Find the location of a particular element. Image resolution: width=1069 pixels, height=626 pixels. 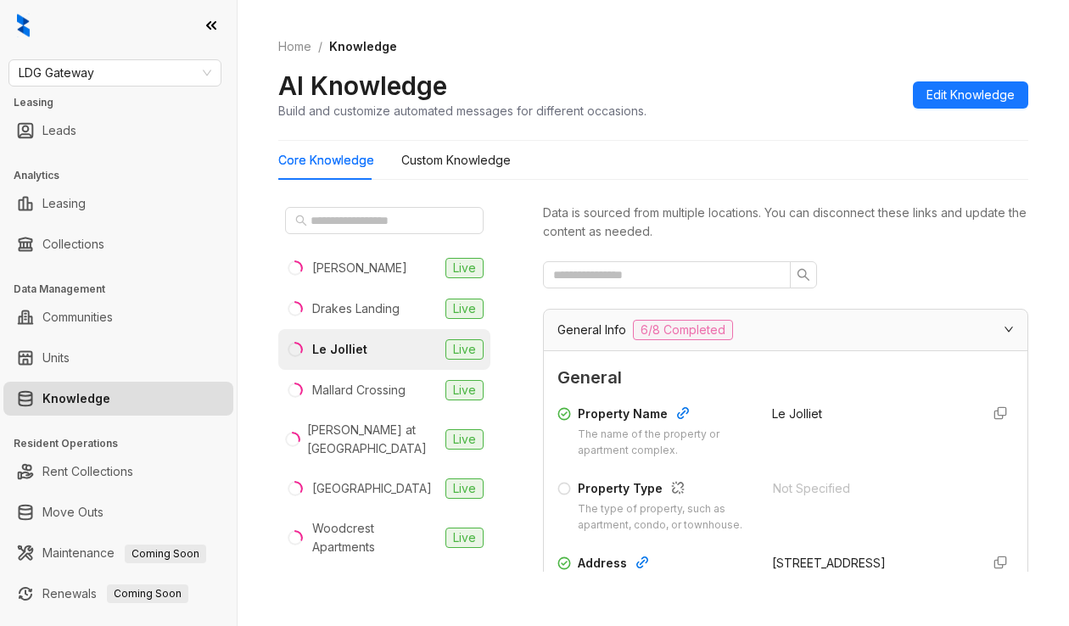

span: expanded is located at coordinates (1009, 329).